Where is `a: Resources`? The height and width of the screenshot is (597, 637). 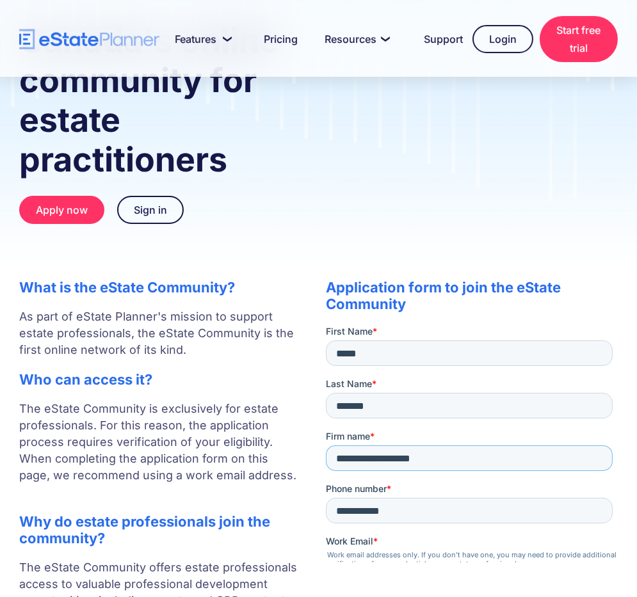 a: Resources is located at coordinates (355, 39).